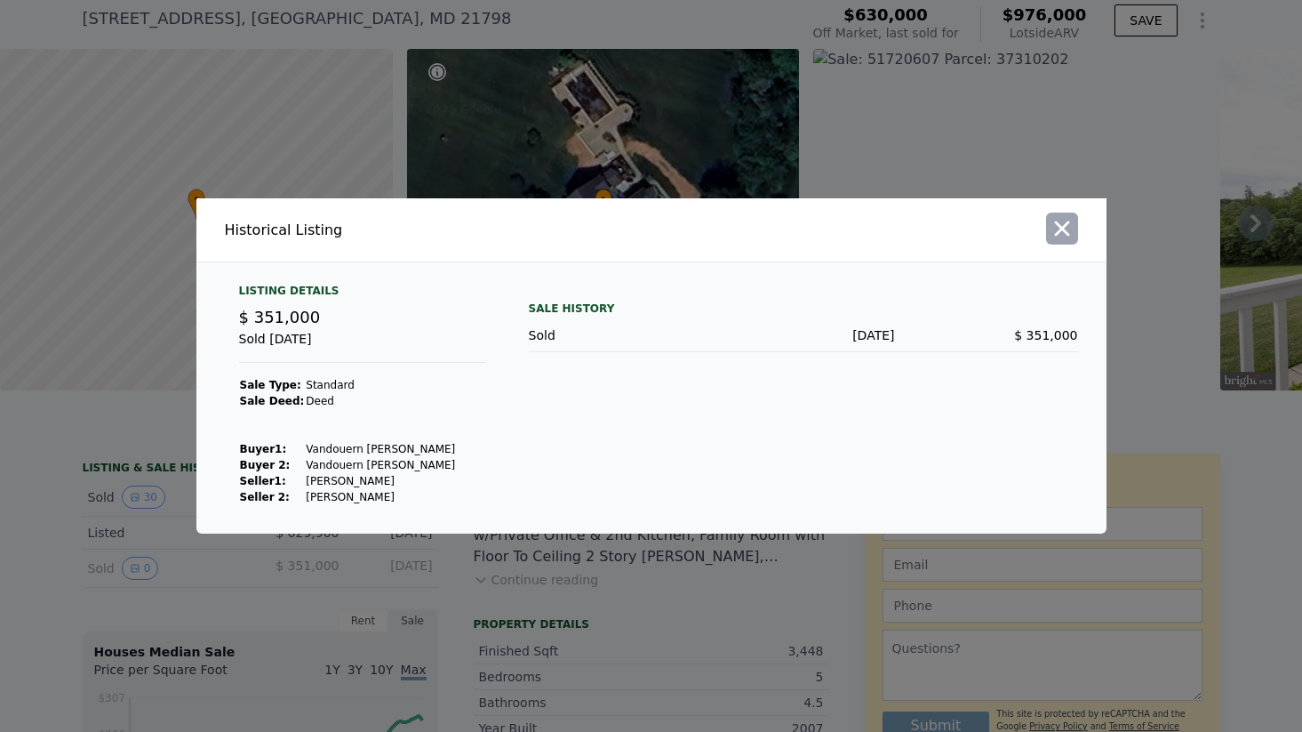  Describe the element at coordinates (435, 230) in the screenshot. I see `div: Historical Listing` at that location.